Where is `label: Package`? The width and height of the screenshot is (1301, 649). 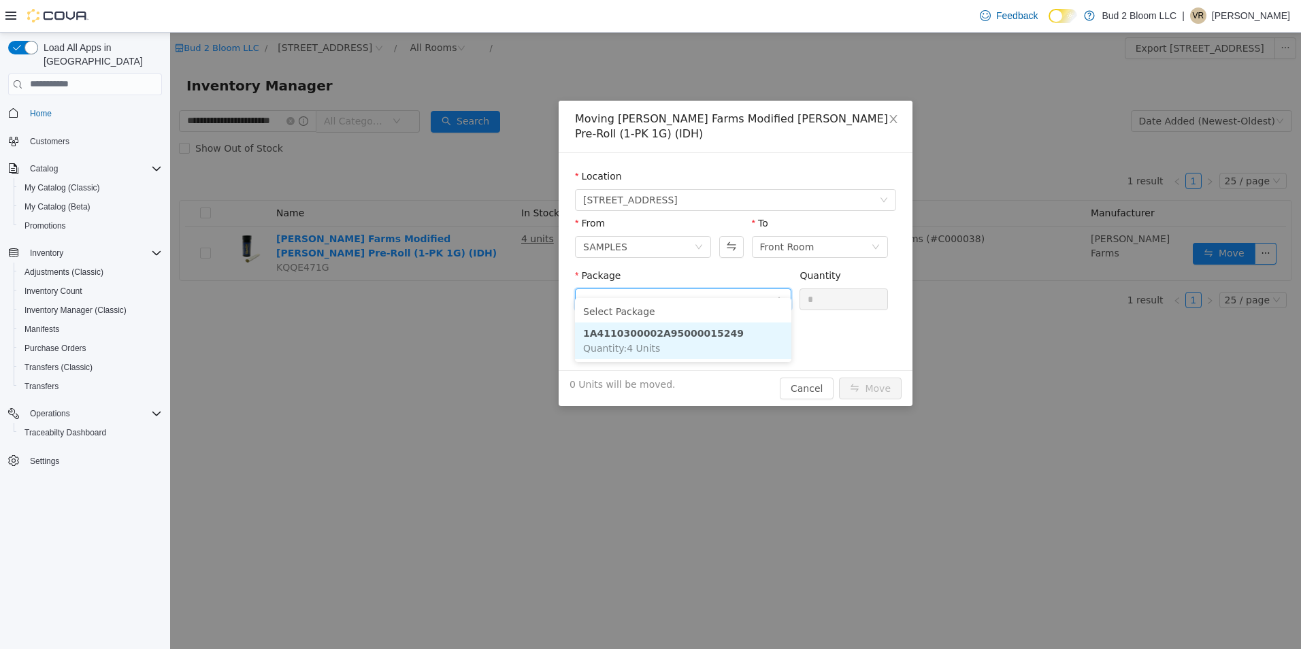
label: Package is located at coordinates (427, 243).